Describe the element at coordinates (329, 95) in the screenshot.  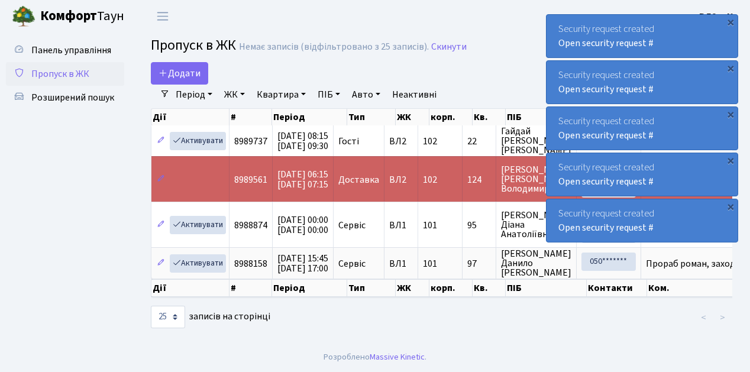
I see `a: ПІБ` at that location.